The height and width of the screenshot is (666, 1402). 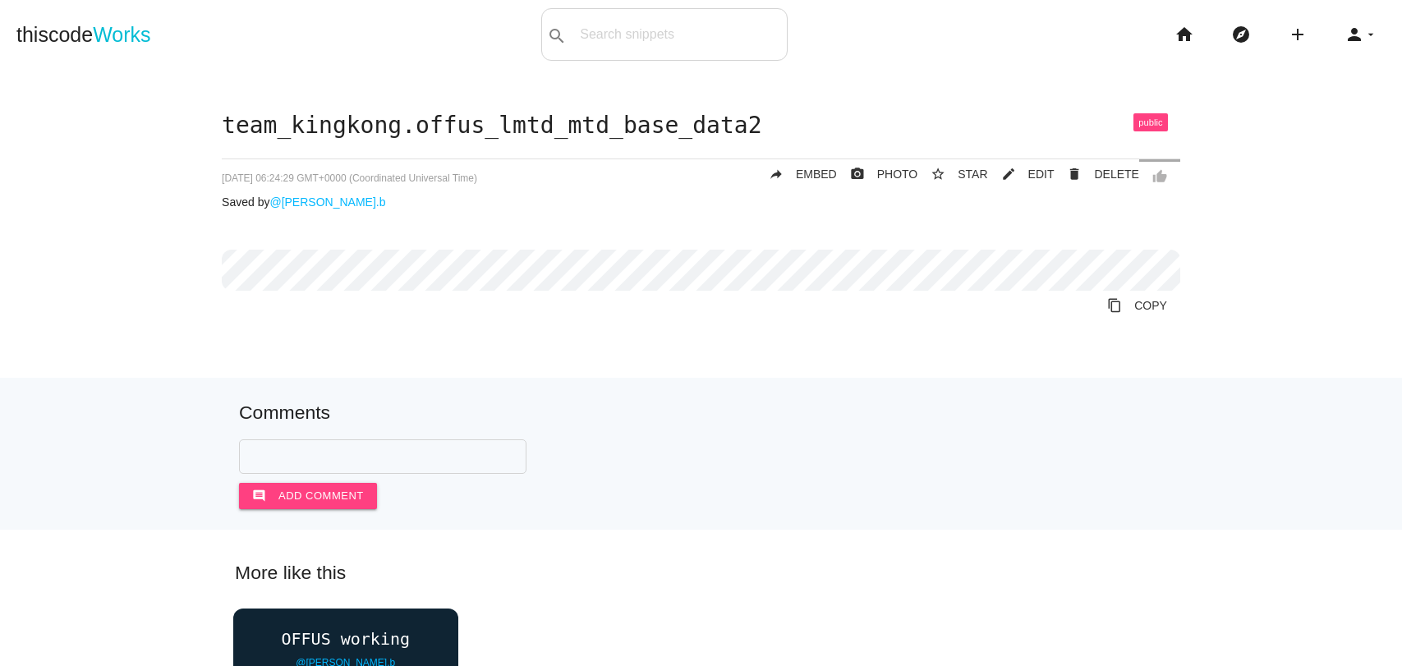 I want to click on span: Works, so click(x=122, y=34).